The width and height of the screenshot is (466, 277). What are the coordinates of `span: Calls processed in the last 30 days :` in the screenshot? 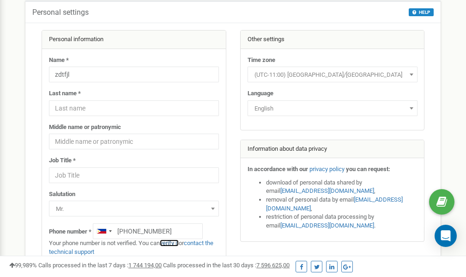 It's located at (226, 265).